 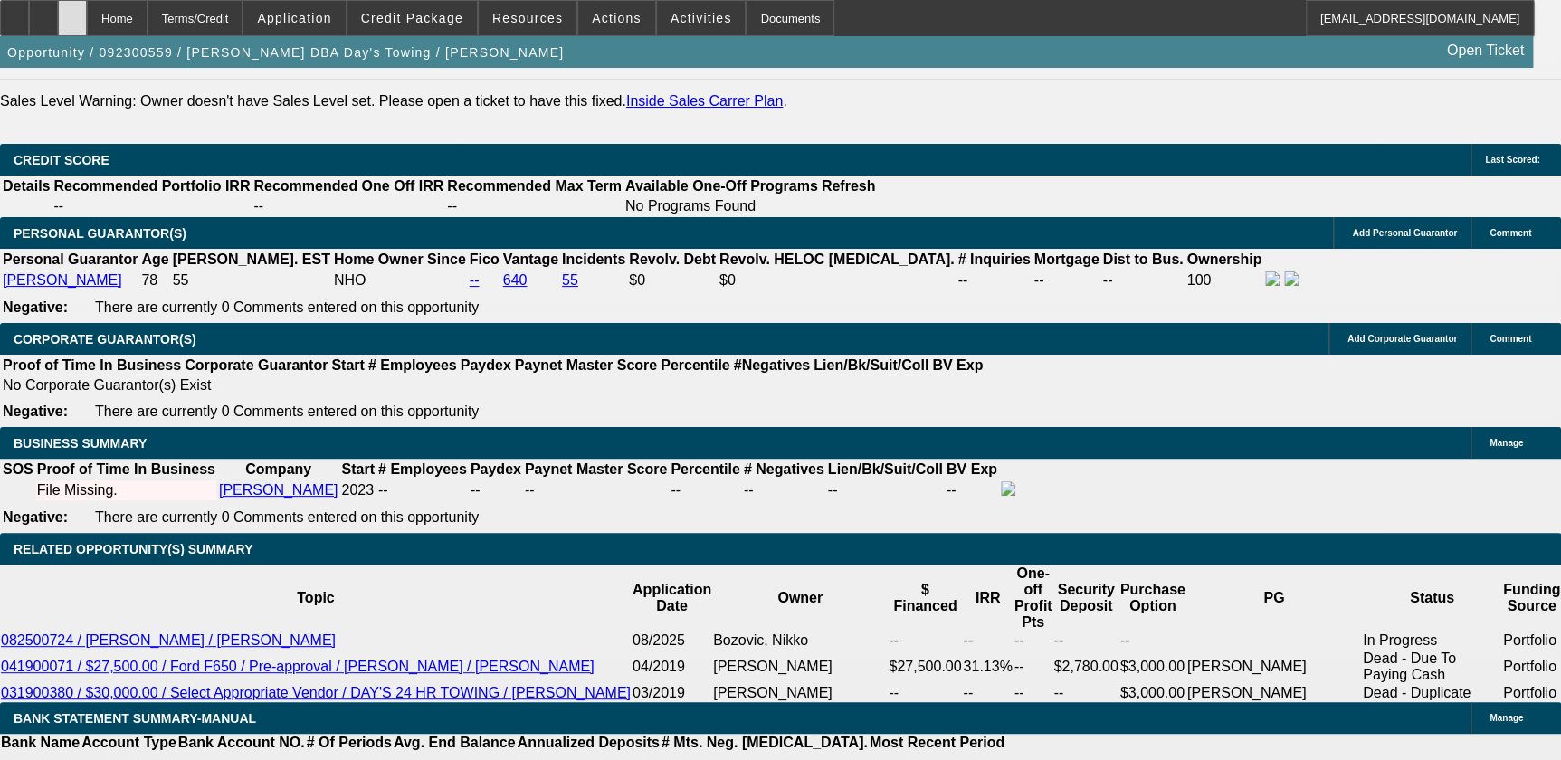 I want to click on img: facebook-icon.png, so click(x=1008, y=489).